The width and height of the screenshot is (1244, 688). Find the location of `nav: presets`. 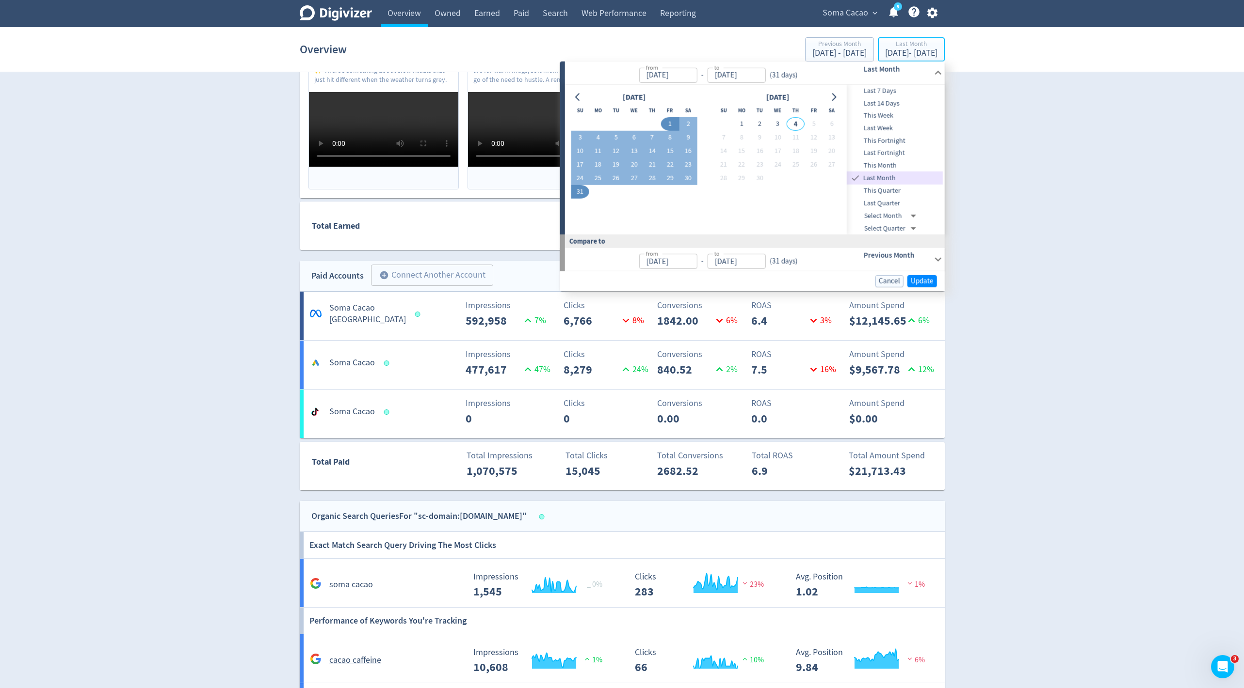

nav: presets is located at coordinates (895, 160).